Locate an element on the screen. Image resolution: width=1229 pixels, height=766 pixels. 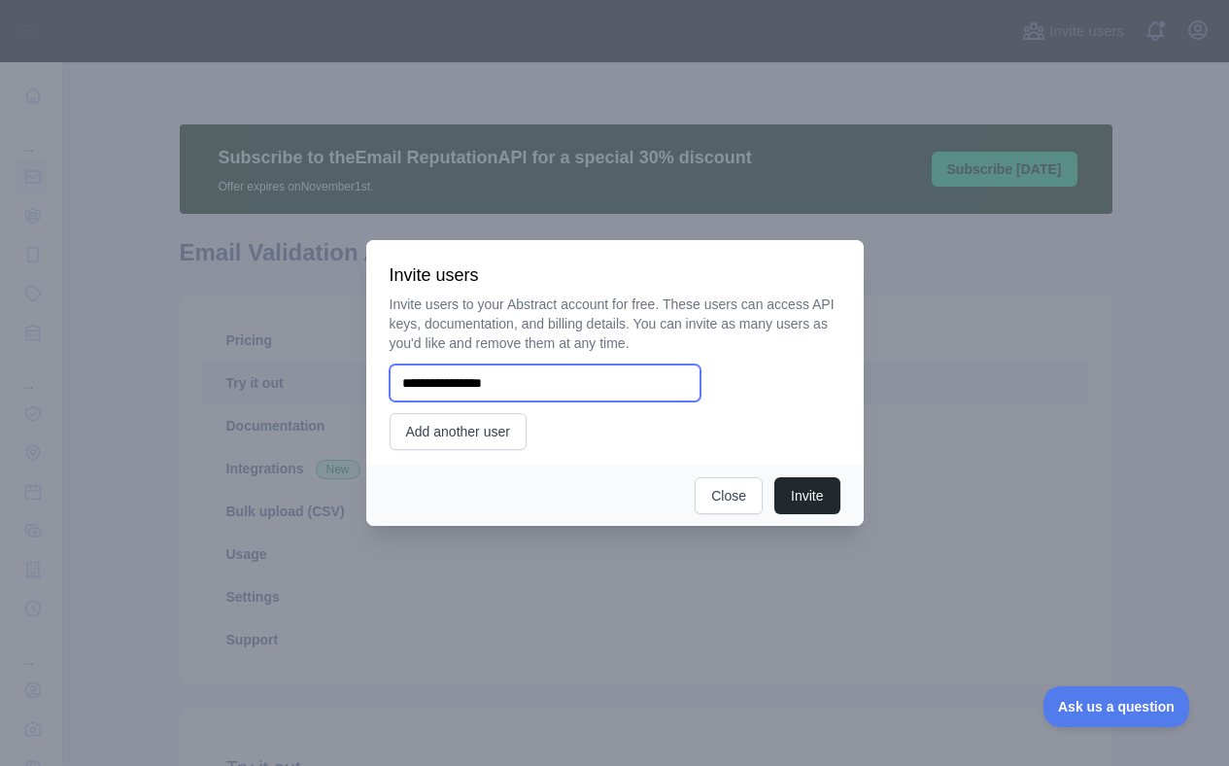
button: Add another user is located at coordinates (458, 431).